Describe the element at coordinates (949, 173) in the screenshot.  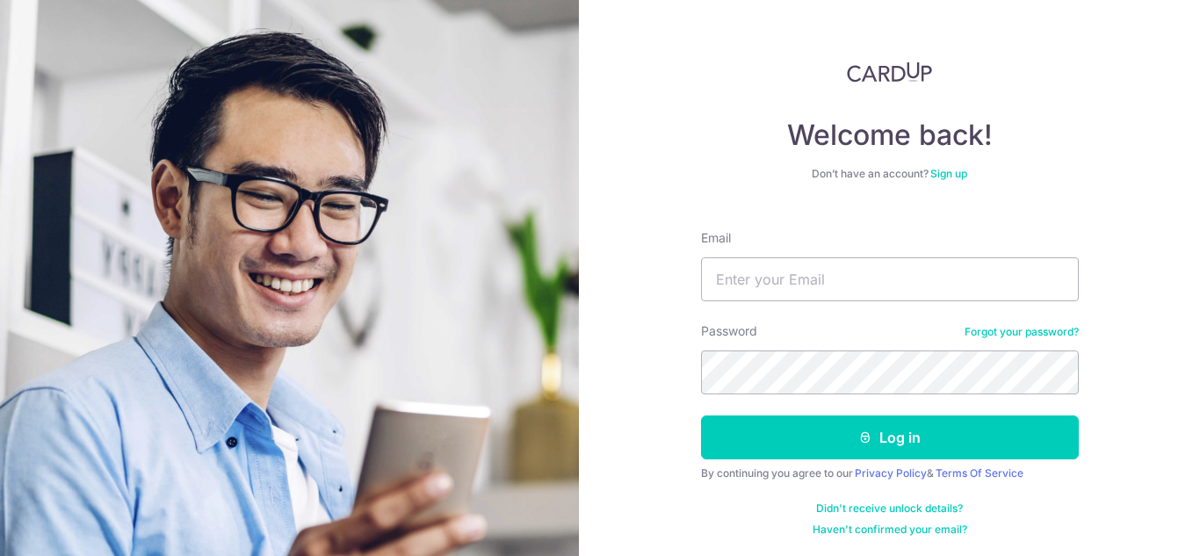
I see `a: Sign up` at that location.